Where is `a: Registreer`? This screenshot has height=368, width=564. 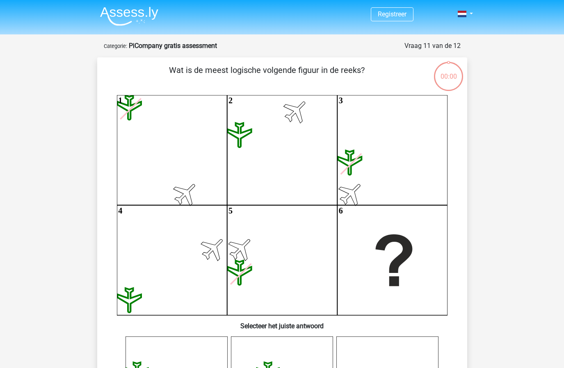
a: Registreer is located at coordinates (392, 14).